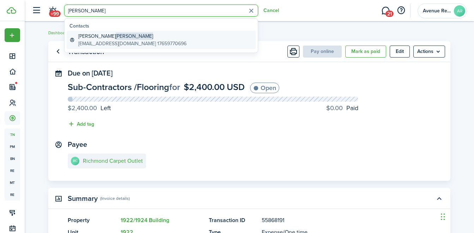 The image size is (474, 233). I want to click on span: $2,400.00 USD, so click(214, 87).